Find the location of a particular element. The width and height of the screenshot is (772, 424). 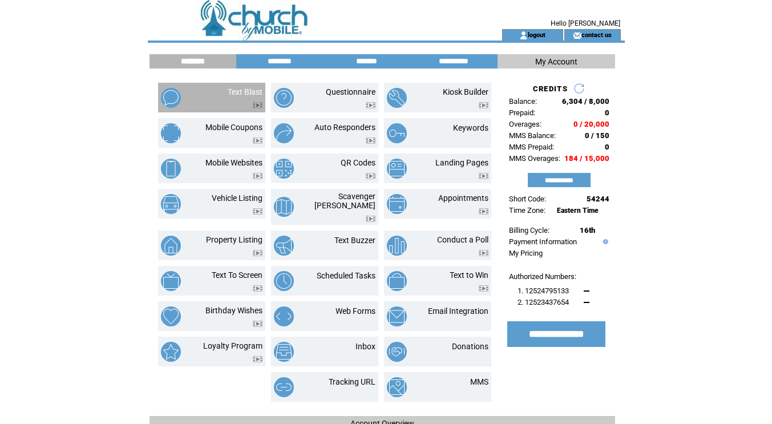

img: scheduled-tasks.png is located at coordinates (284, 281).